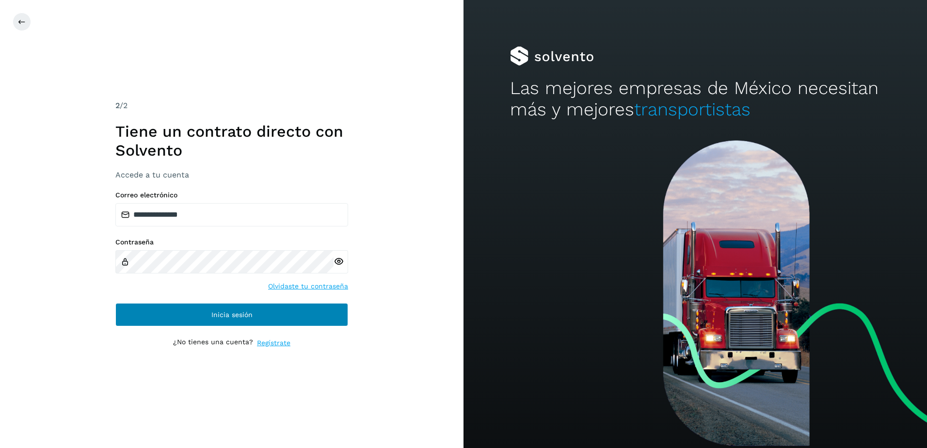 Image resolution: width=927 pixels, height=448 pixels. I want to click on a: Olvidaste tu contraseña, so click(308, 286).